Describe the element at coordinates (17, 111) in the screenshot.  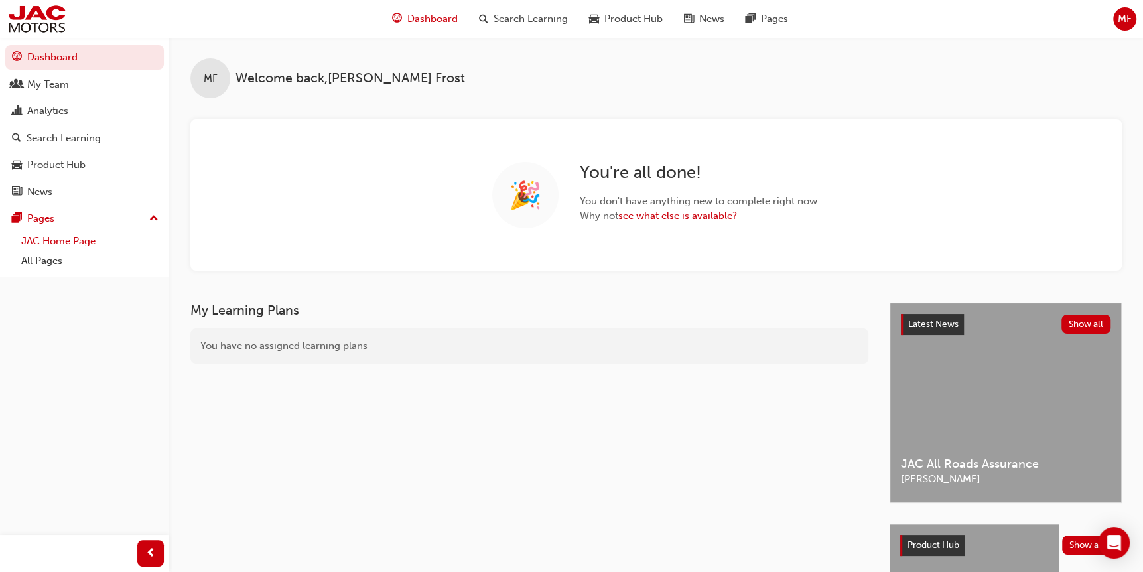
I see `span: chart-icon` at that location.